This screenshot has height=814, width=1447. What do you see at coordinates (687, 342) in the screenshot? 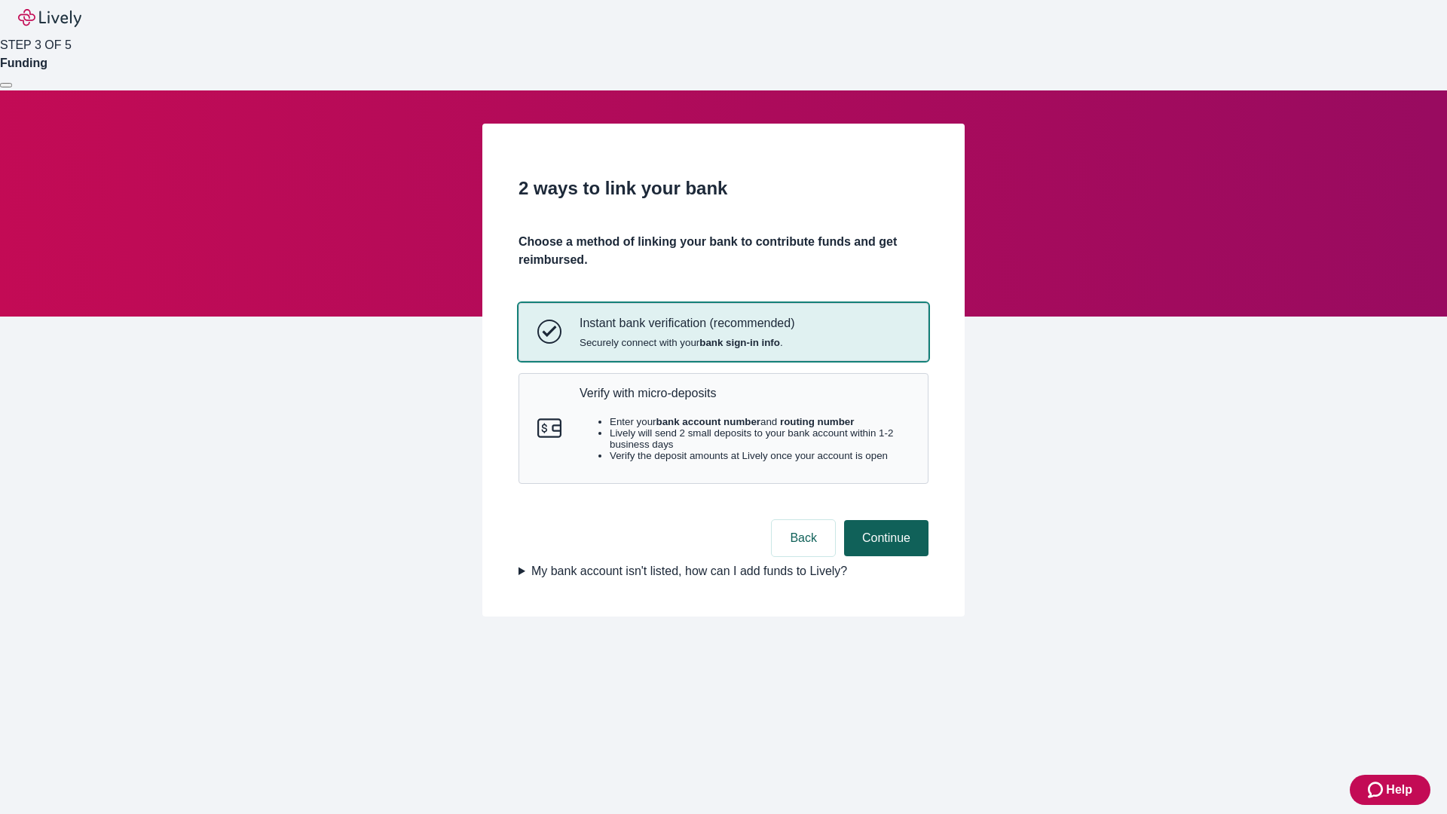
I see `span: Securely connect with your .` at bounding box center [687, 342].